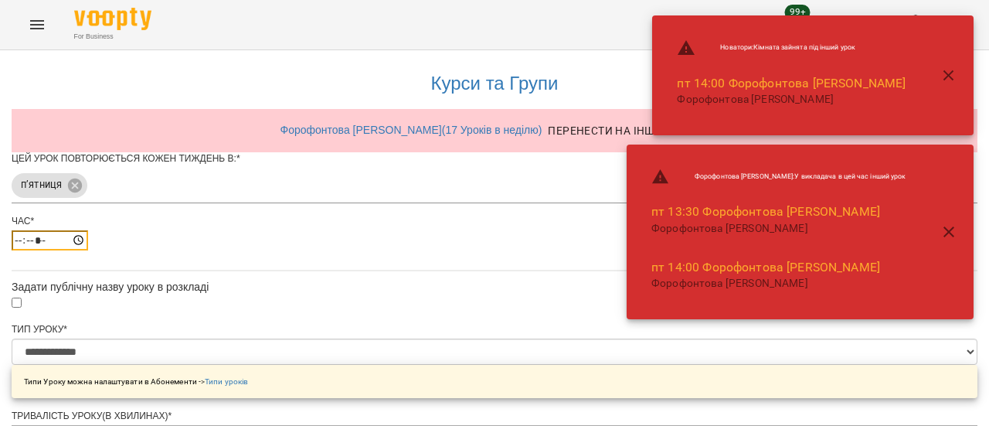 The image size is (989, 426). I want to click on span: 99+, so click(797, 12).